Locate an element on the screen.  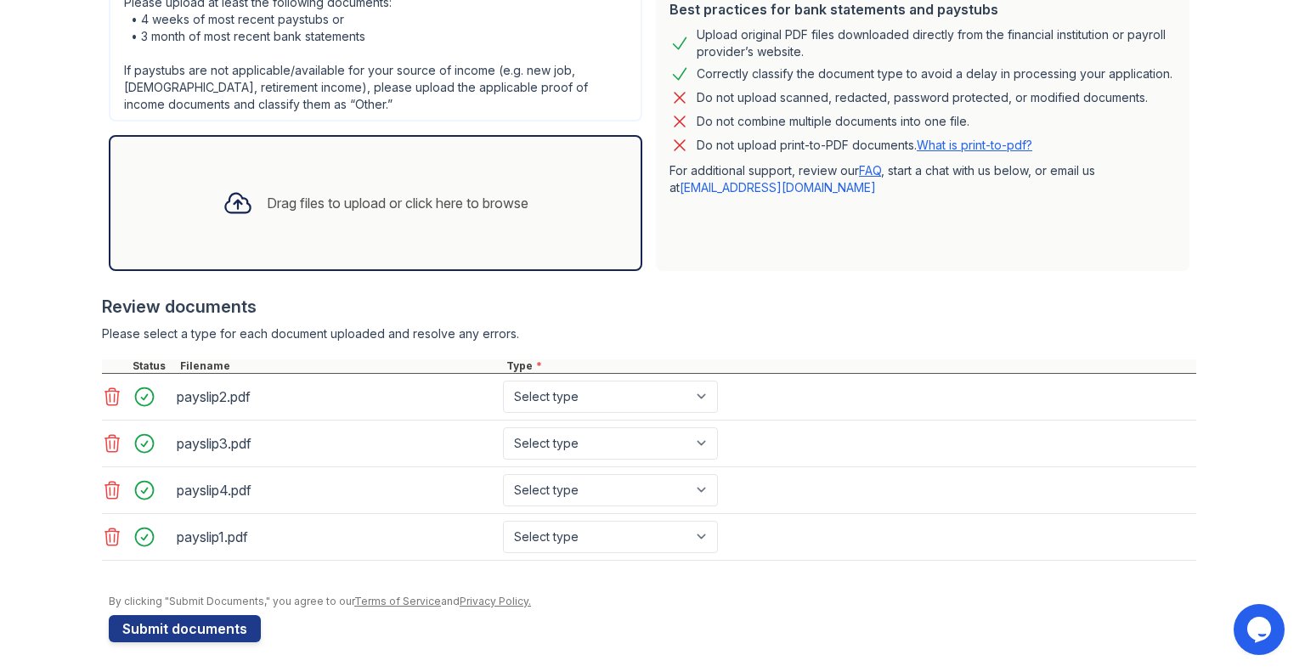
div: Do not upload scanned, redacted, password protected, or modified documents. is located at coordinates (922, 98).